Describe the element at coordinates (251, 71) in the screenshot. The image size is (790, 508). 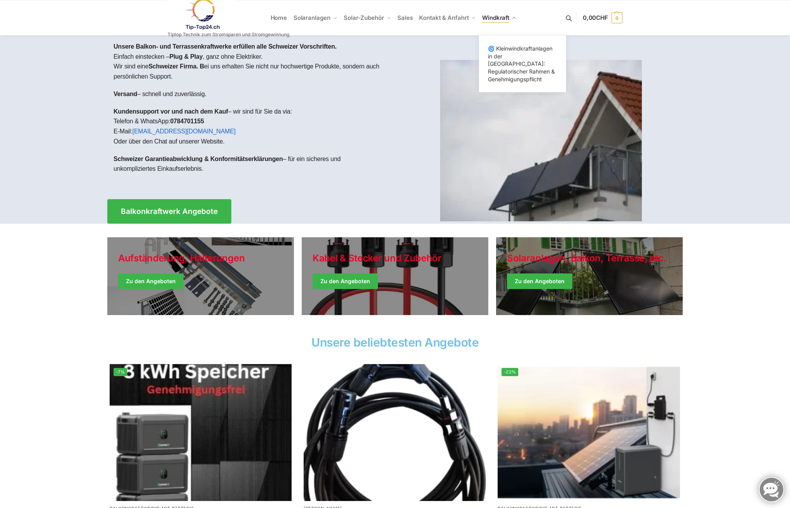
I see `p: Wir sind eine ei uns erhalten Sie nicht nur hochwertige Produkte, sondern auch persönlichen Support.` at that location.